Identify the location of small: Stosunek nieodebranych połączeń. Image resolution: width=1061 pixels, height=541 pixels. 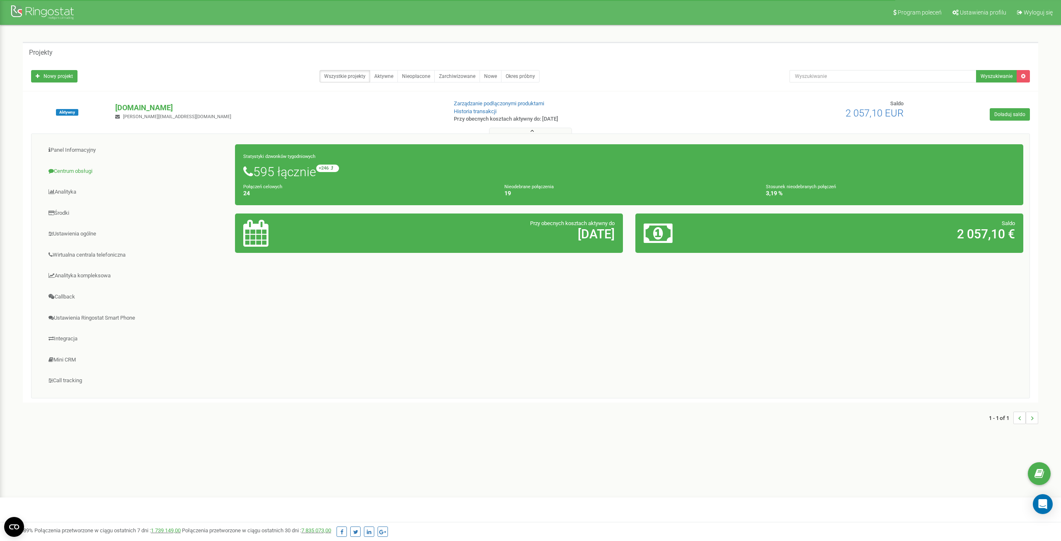
(801, 187).